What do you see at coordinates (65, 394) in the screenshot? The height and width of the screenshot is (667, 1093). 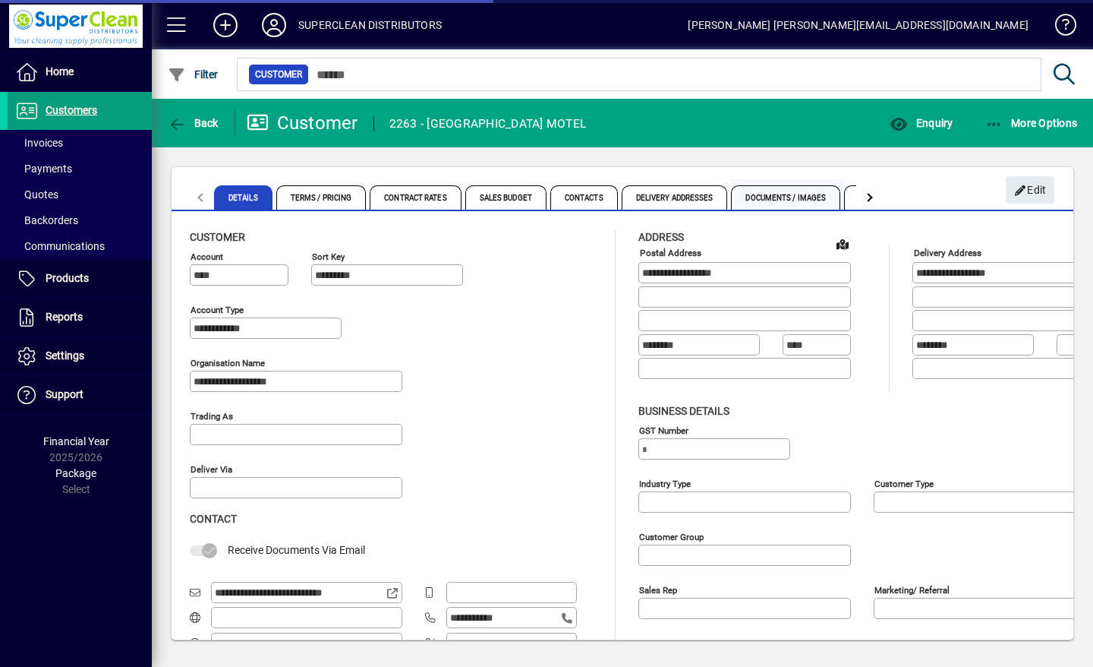 I see `span: Support` at bounding box center [65, 394].